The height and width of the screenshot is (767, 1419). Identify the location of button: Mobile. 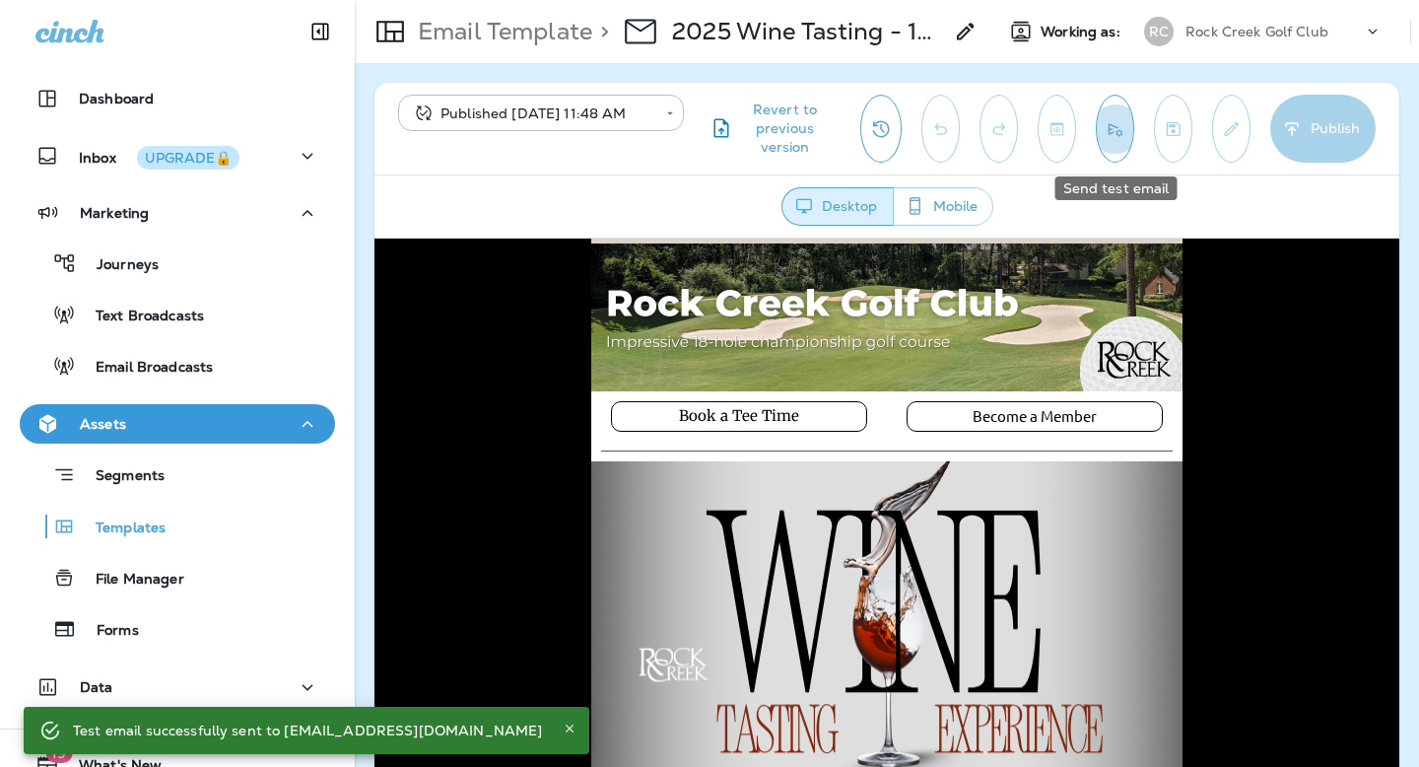
(943, 206).